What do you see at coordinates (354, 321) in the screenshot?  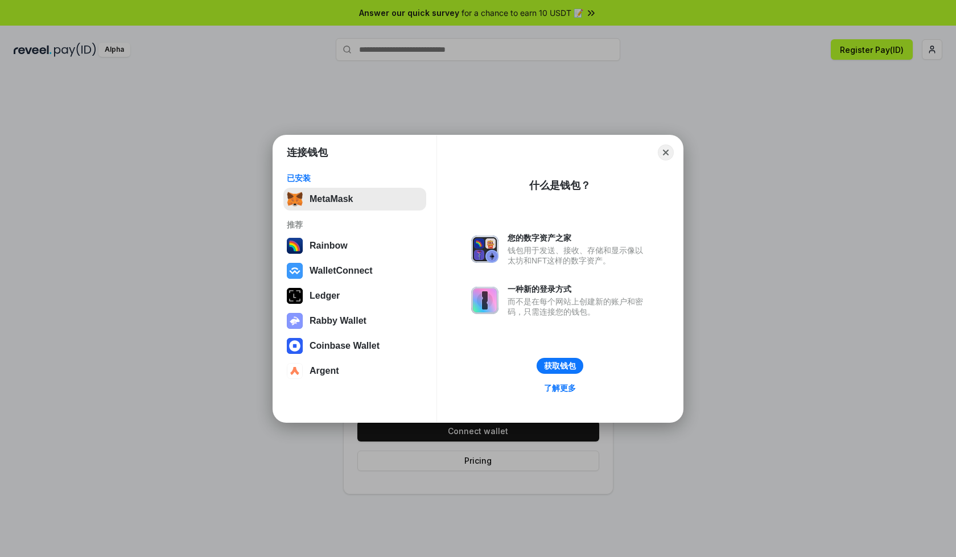 I see `button: Rabby Wallet` at bounding box center [354, 321].